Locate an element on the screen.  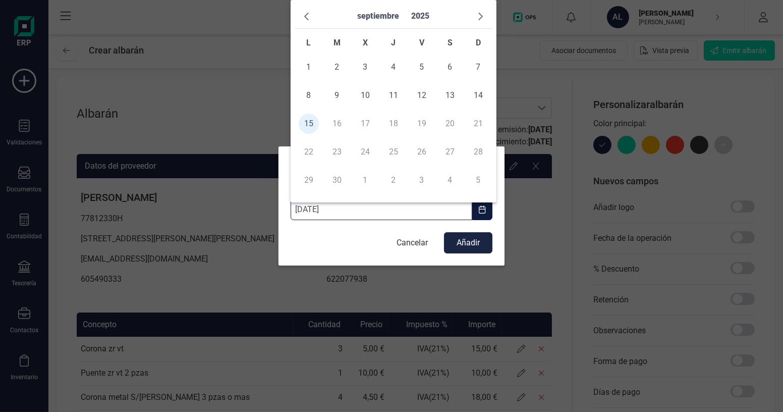
span: 3 is located at coordinates (365, 67).